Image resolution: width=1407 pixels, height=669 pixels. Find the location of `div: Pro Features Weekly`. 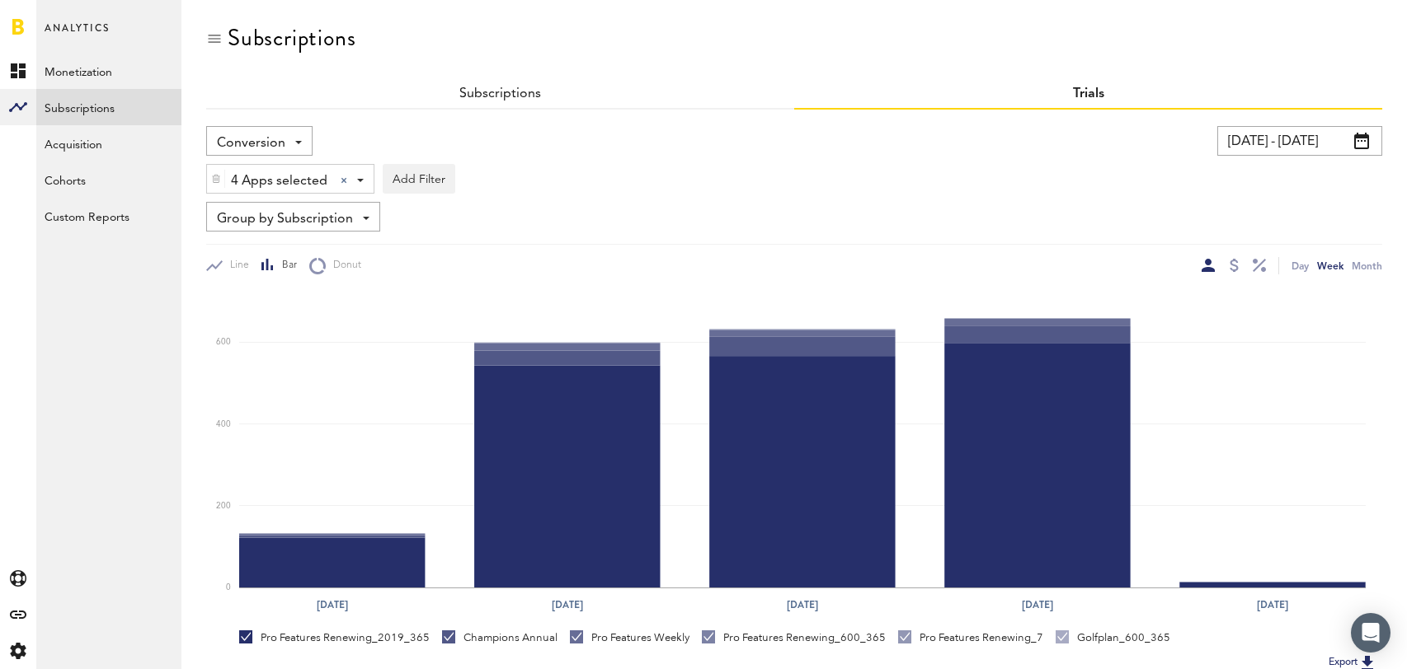

div: Pro Features Weekly is located at coordinates (629, 638).